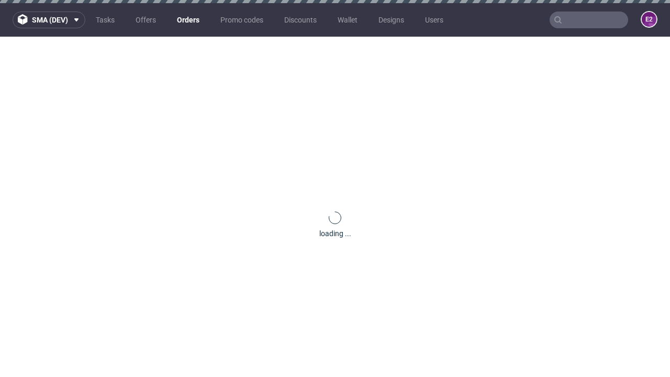 This screenshot has height=377, width=670. Describe the element at coordinates (145, 20) in the screenshot. I see `a: Offers` at that location.